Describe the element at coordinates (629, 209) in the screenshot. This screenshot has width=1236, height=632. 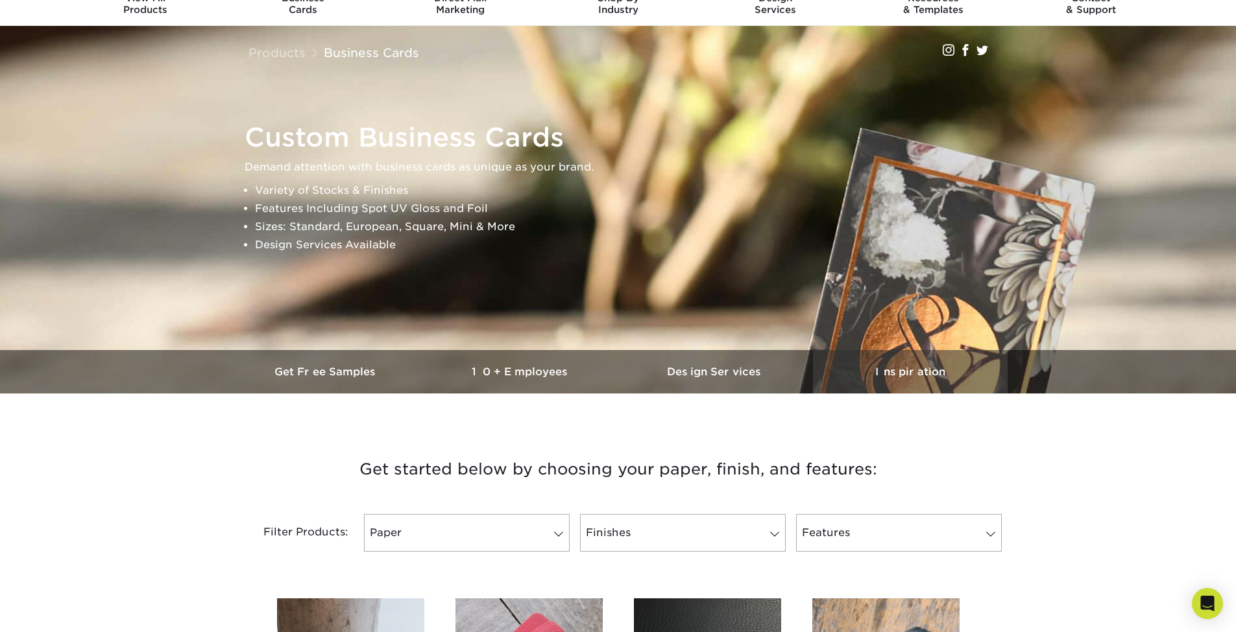
I see `li: Features Including Spot UV Gloss and Foil` at that location.